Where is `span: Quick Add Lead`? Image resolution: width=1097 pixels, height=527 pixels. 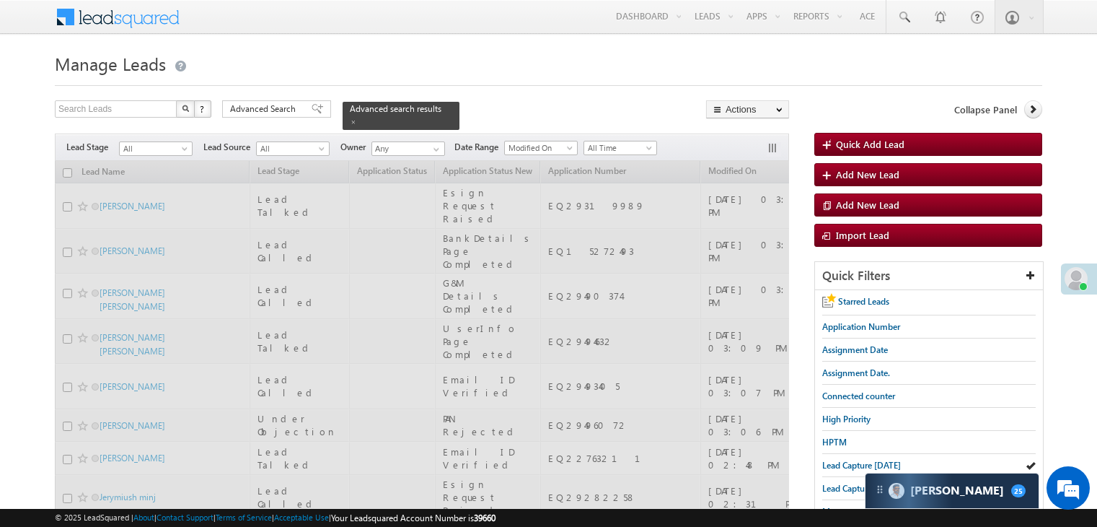
span: Quick Add Lead is located at coordinates (870, 144).